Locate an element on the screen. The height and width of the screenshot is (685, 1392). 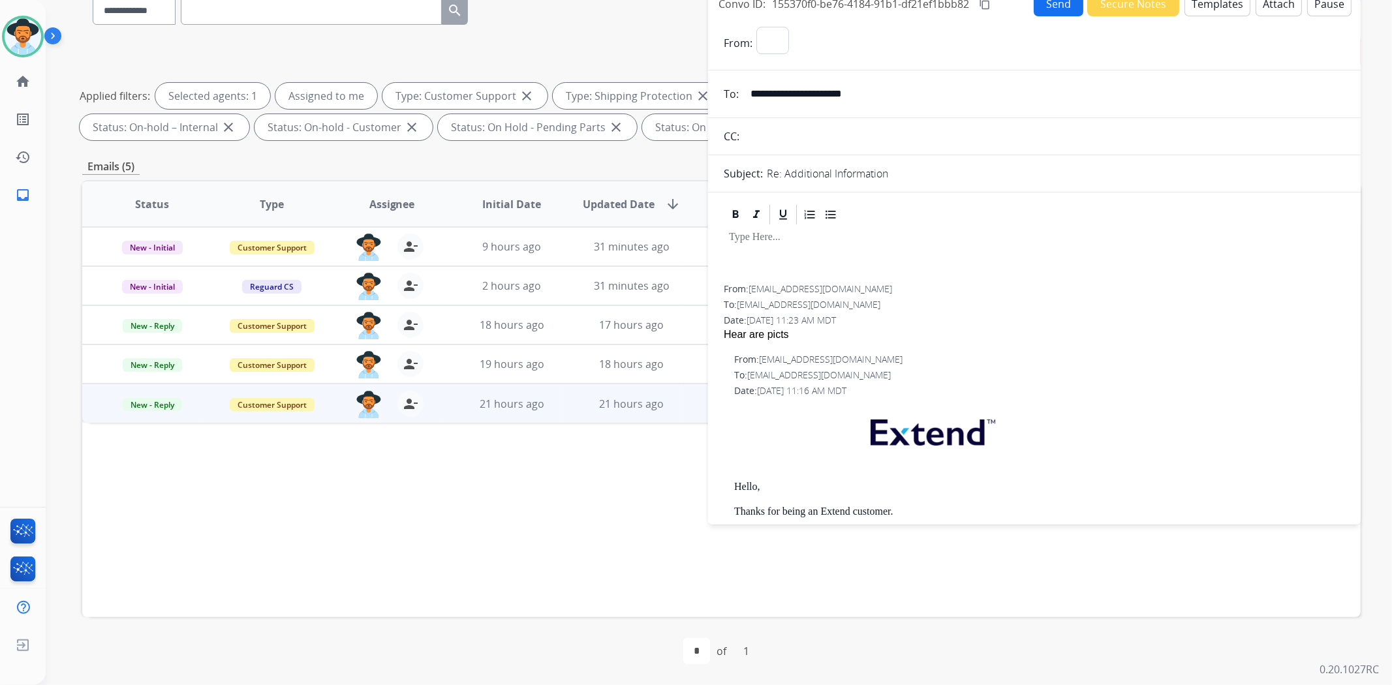
div: Hear are picts is located at coordinates (1035, 335).